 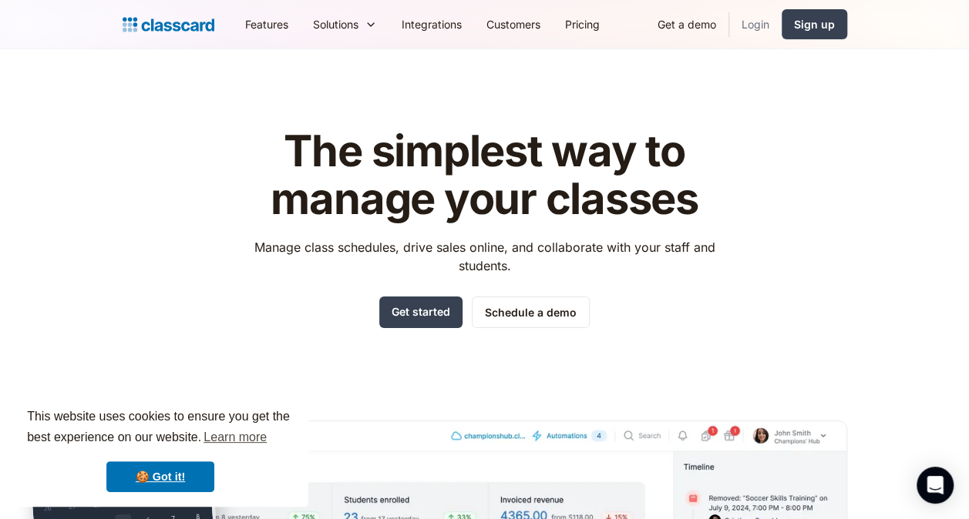 What do you see at coordinates (432, 24) in the screenshot?
I see `a: Integrations` at bounding box center [432, 24].